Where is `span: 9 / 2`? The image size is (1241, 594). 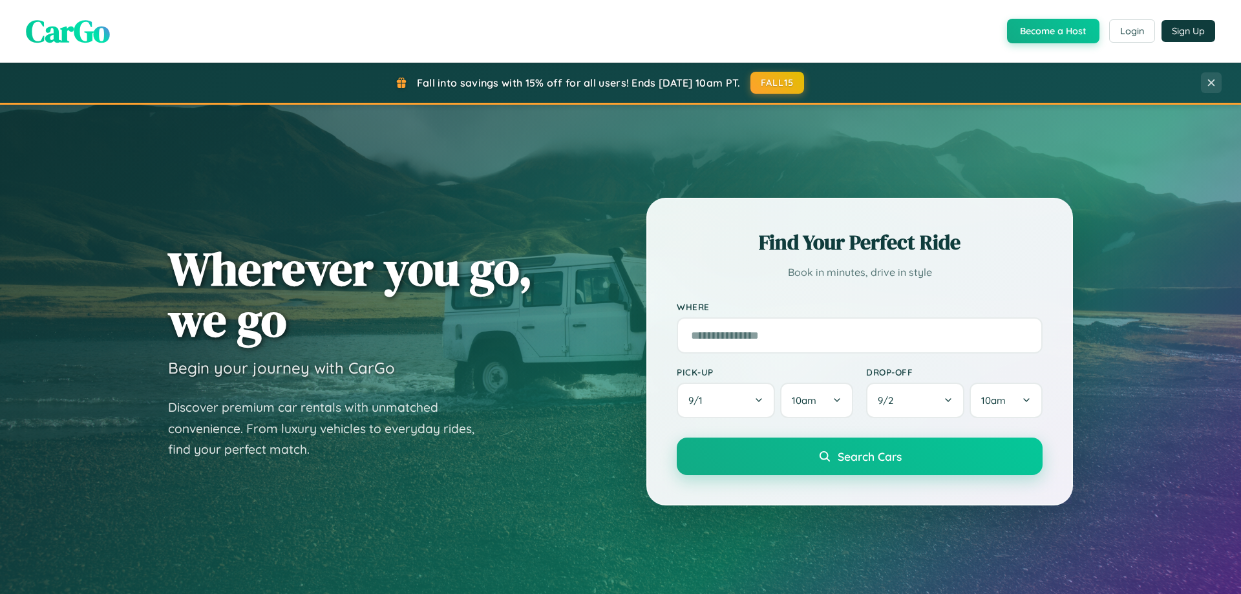 span: 9 / 2 is located at coordinates (889, 400).